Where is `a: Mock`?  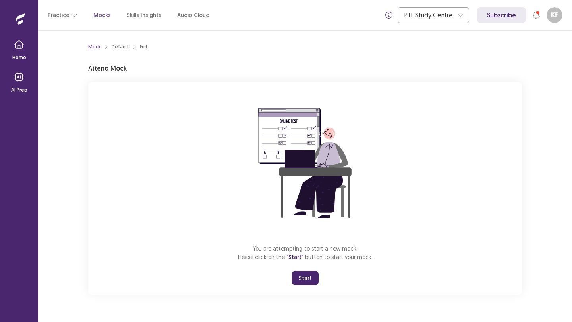
a: Mock is located at coordinates (94, 47).